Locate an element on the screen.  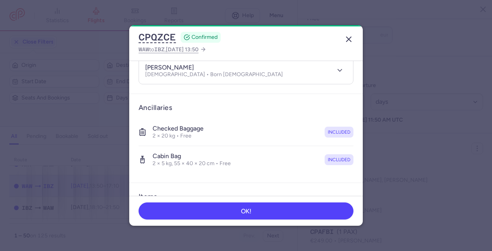
button: CPQZCE is located at coordinates (157, 37).